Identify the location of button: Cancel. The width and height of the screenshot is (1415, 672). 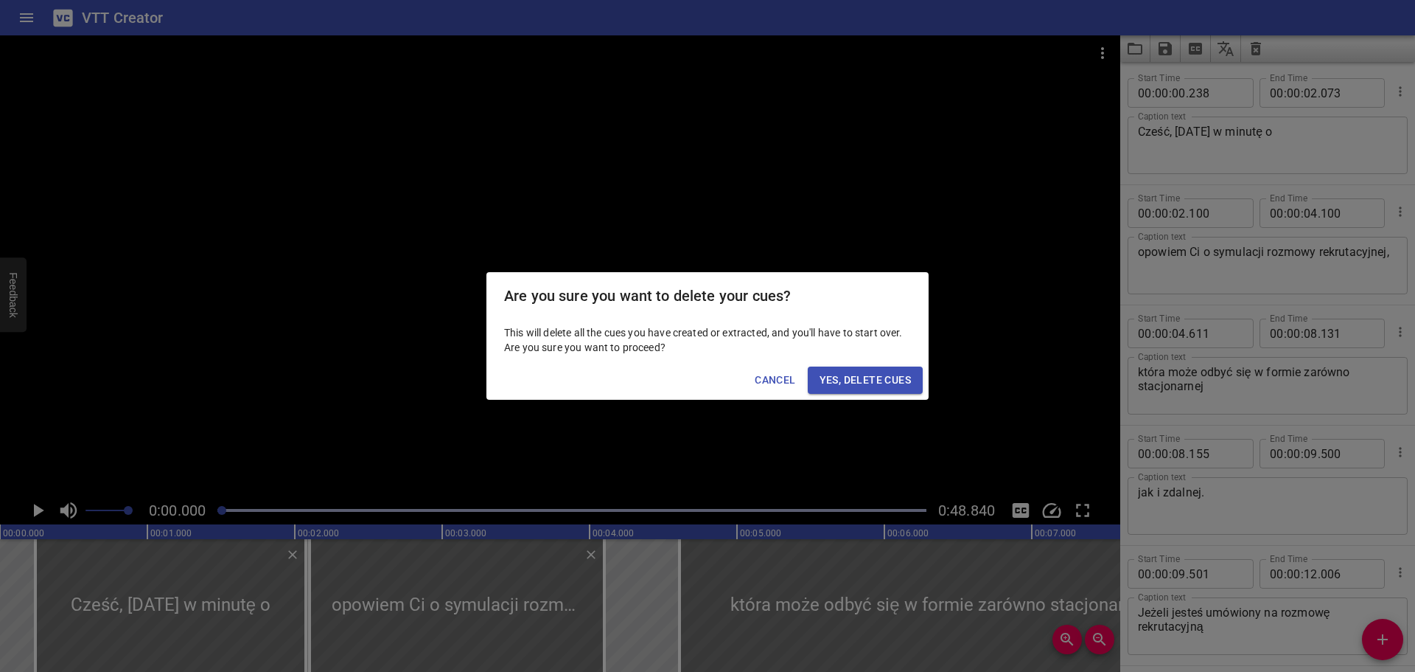
(775, 380).